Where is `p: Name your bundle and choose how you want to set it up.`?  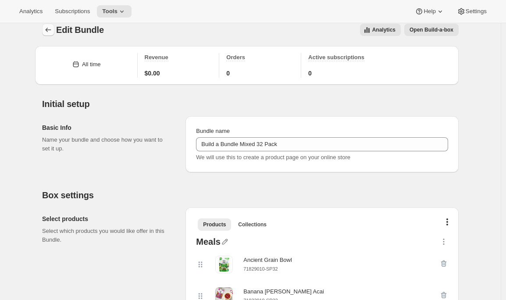
p: Name your bundle and choose how you want to set it up. is located at coordinates (107, 144).